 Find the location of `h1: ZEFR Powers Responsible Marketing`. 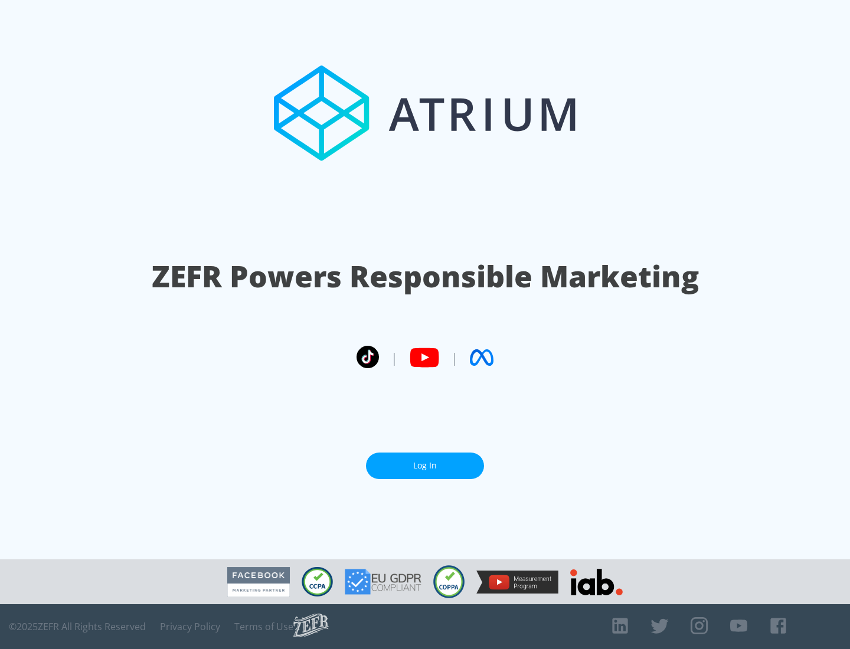

h1: ZEFR Powers Responsible Marketing is located at coordinates (425, 276).